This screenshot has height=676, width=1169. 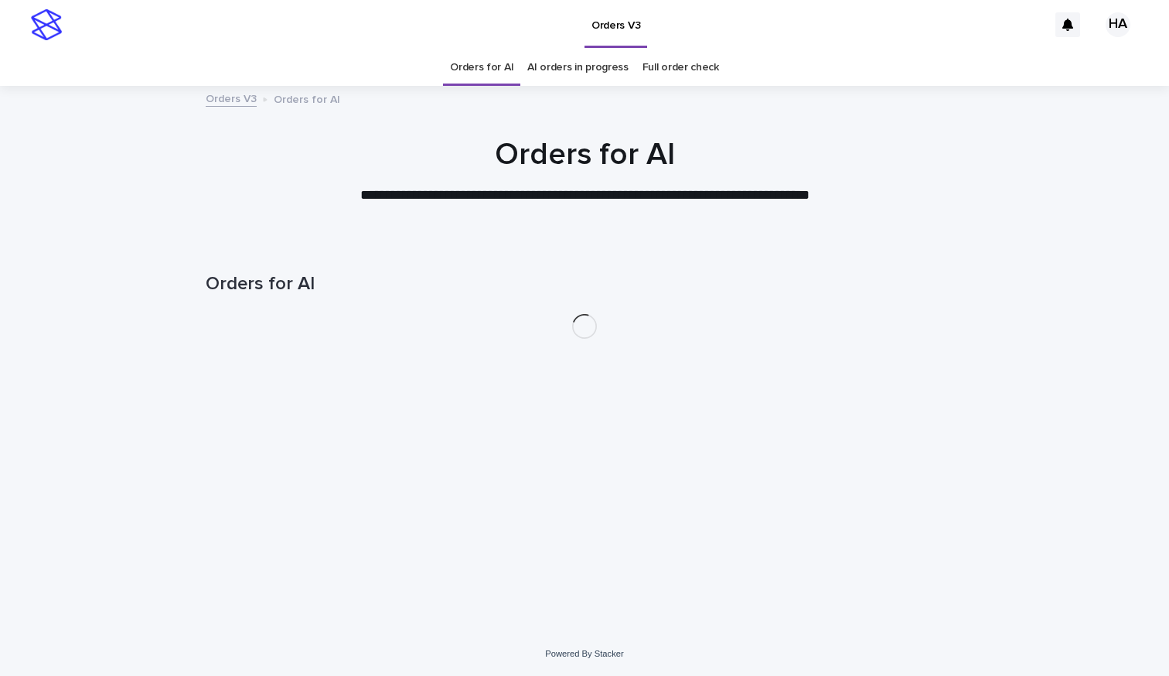 What do you see at coordinates (482, 67) in the screenshot?
I see `a: Orders for AI` at bounding box center [482, 67].